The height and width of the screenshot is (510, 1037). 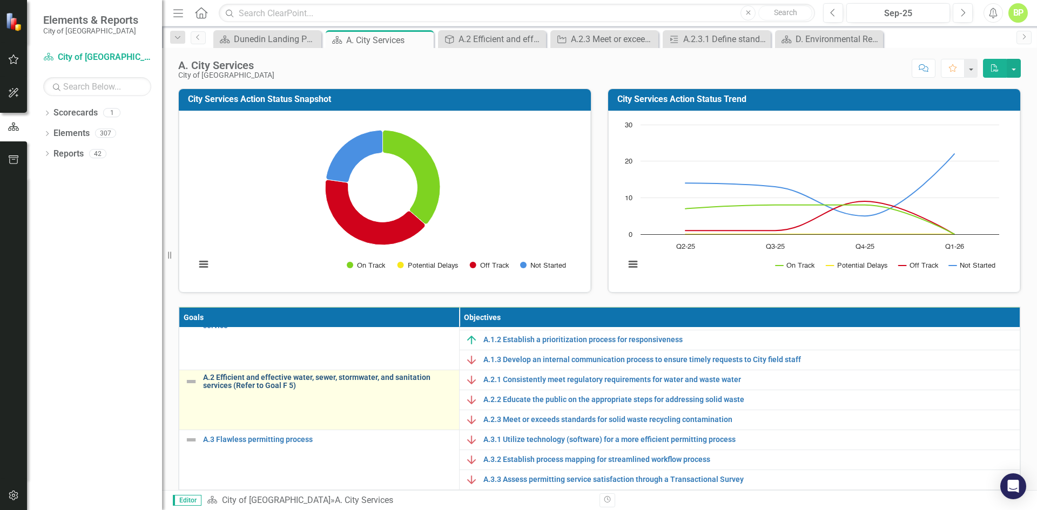 I want to click on div: A.2.3.1 Define standards of contamination, so click(x=725, y=39).